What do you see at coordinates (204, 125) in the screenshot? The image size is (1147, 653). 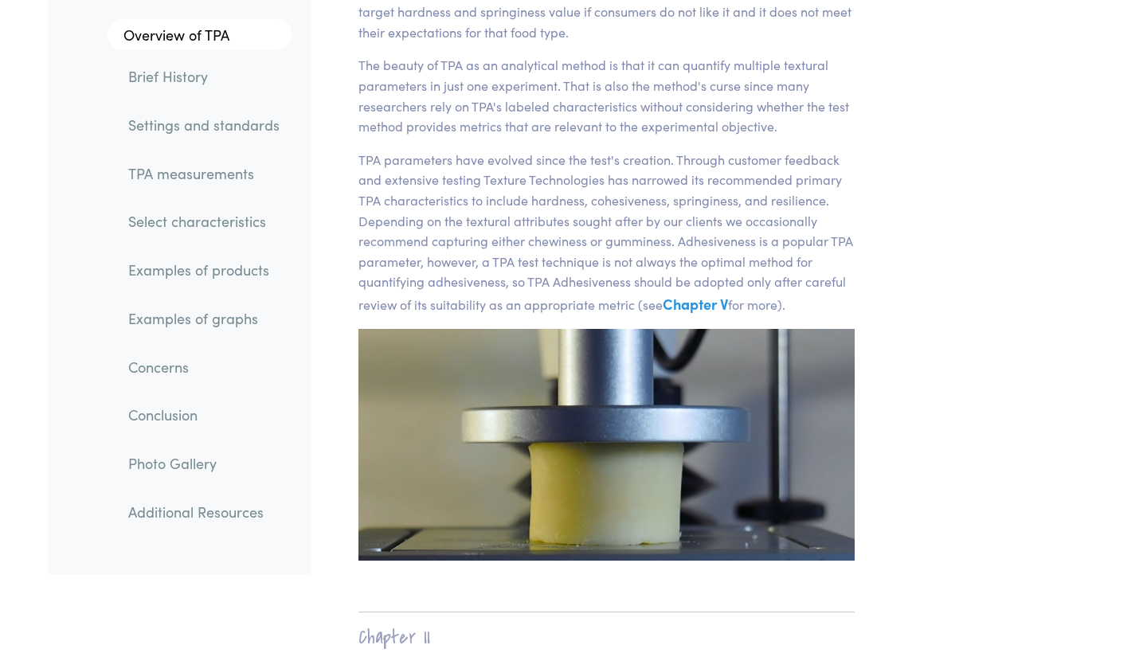 I see `a: Settings and standards` at bounding box center [204, 125].